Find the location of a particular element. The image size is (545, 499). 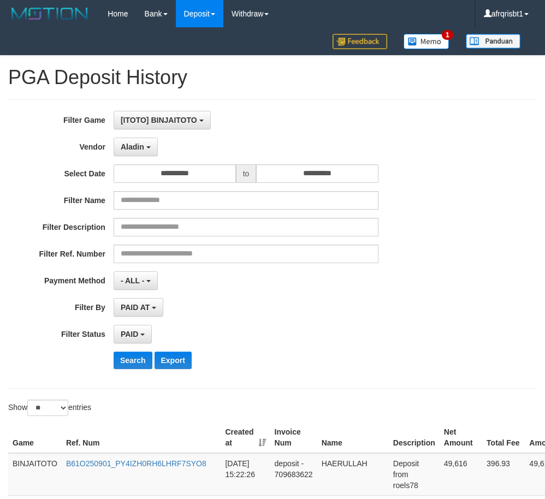

button: Aladin is located at coordinates (135, 147).